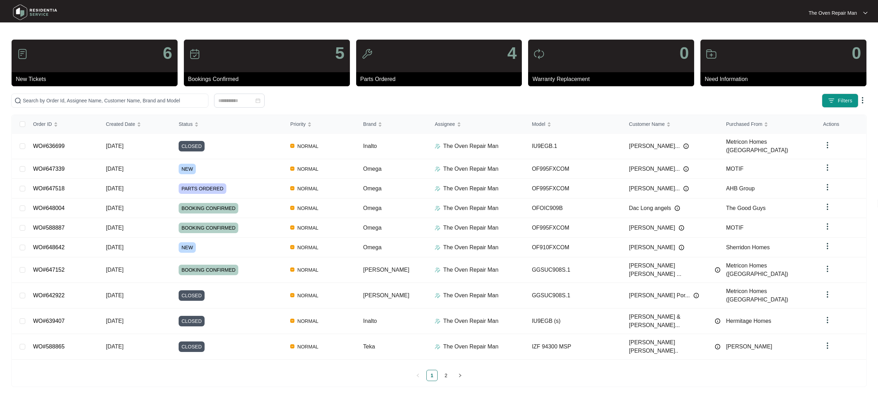 The width and height of the screenshot is (878, 407). Describe the element at coordinates (740, 188) in the screenshot. I see `span: AHB Group` at that location.